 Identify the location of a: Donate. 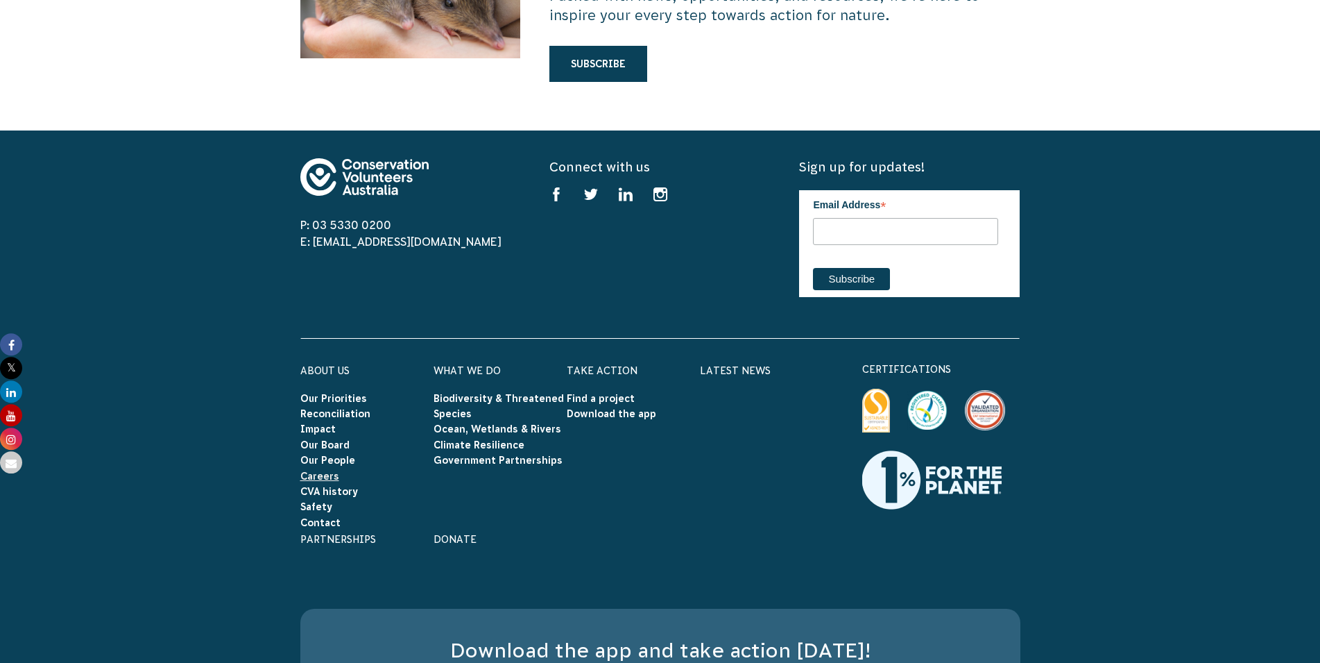
(455, 539).